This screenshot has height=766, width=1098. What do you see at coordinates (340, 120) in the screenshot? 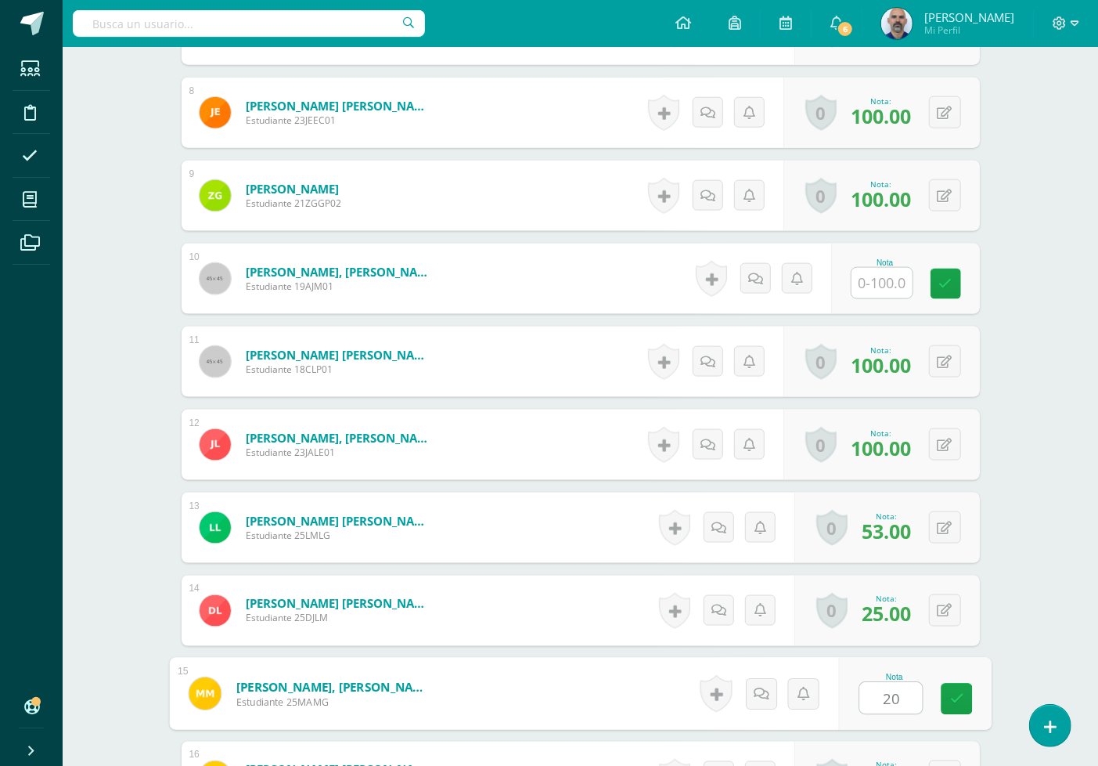
I see `span: Estudiante 23JEEC01` at bounding box center [340, 120].